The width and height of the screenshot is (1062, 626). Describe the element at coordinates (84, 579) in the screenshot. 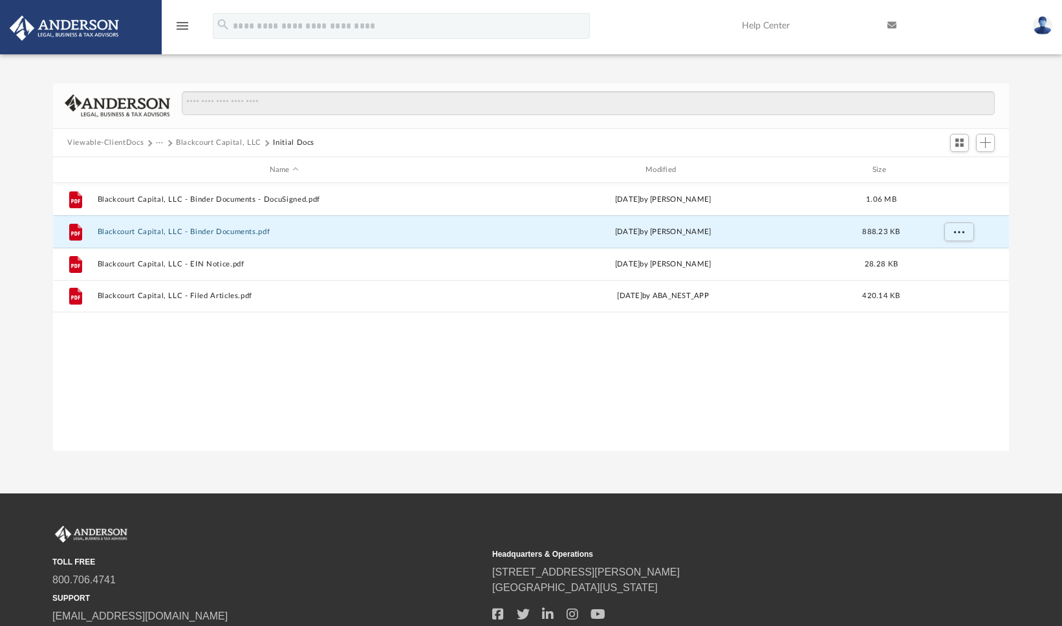

I see `a: 800.706.4741` at that location.